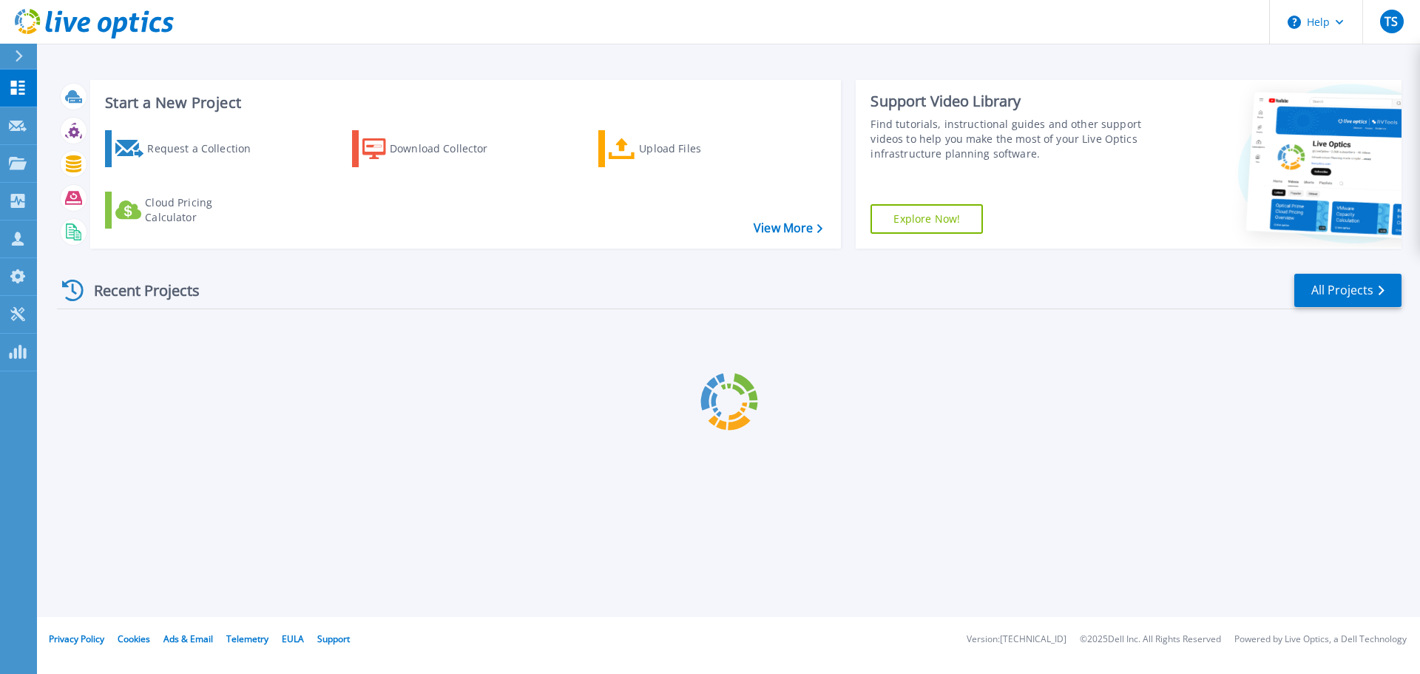 This screenshot has width=1420, height=674. Describe the element at coordinates (187, 149) in the screenshot. I see `a: Request a Collection` at that location.